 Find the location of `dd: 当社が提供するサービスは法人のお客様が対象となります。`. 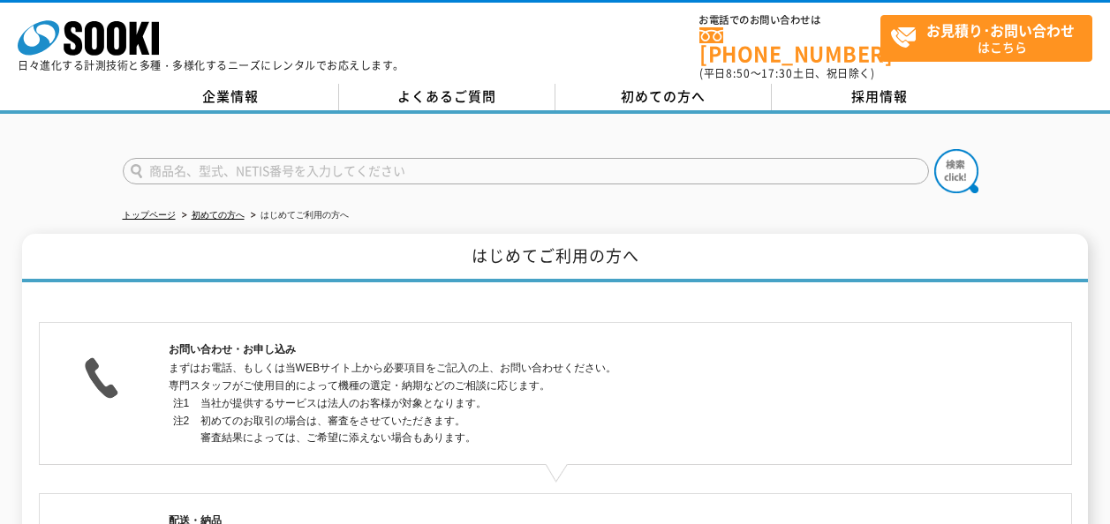

dd: 当社が提供するサービスは法人のお客様が対象となります。 is located at coordinates (571, 404).